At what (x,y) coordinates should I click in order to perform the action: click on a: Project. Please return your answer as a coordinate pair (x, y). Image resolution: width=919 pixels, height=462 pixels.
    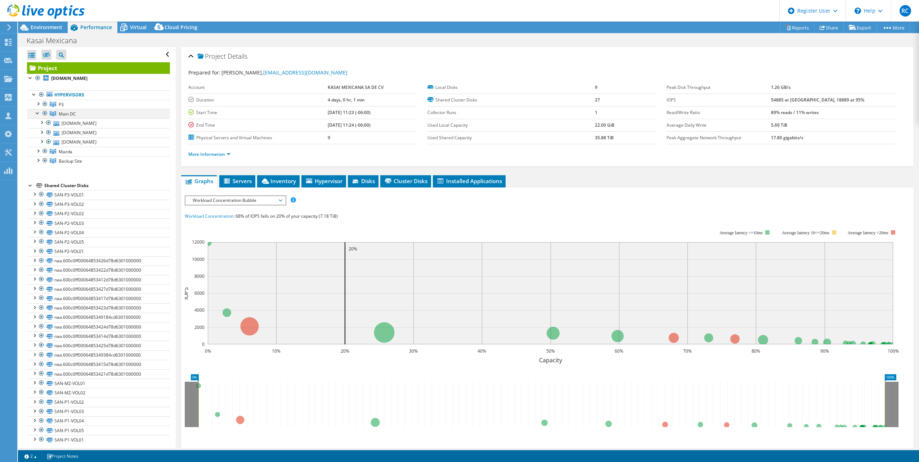
    Looking at the image, I should click on (98, 68).